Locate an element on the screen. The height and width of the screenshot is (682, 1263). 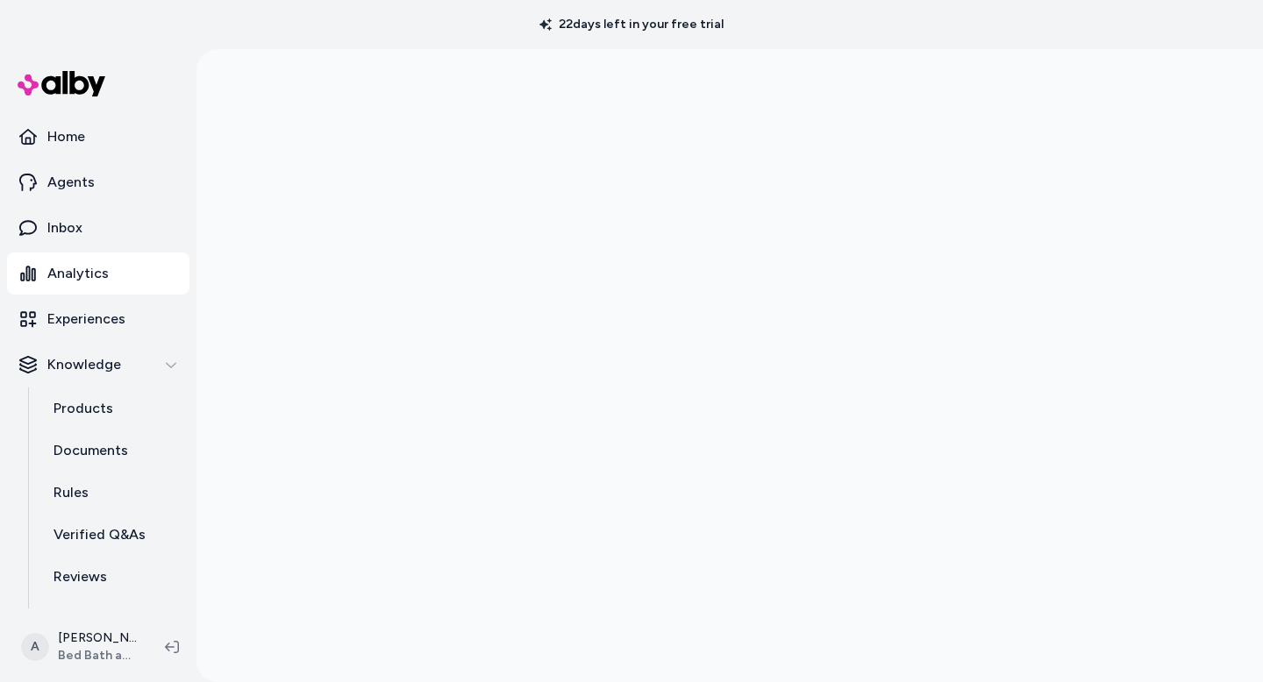
a: Survey Questions is located at coordinates (112, 619).